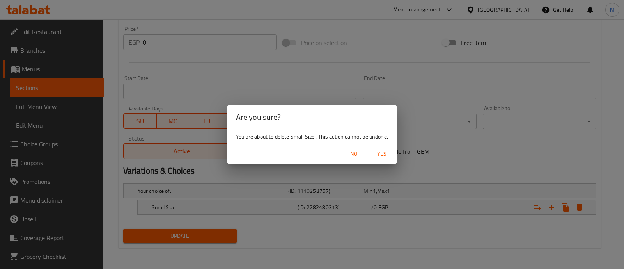 The image size is (624, 269). Describe the element at coordinates (382, 154) in the screenshot. I see `button: Yes` at that location.